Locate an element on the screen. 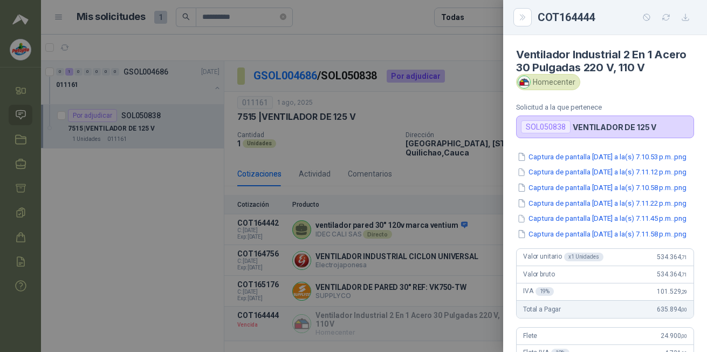 The height and width of the screenshot is (352, 707). span: 101.529 is located at coordinates (672, 291).